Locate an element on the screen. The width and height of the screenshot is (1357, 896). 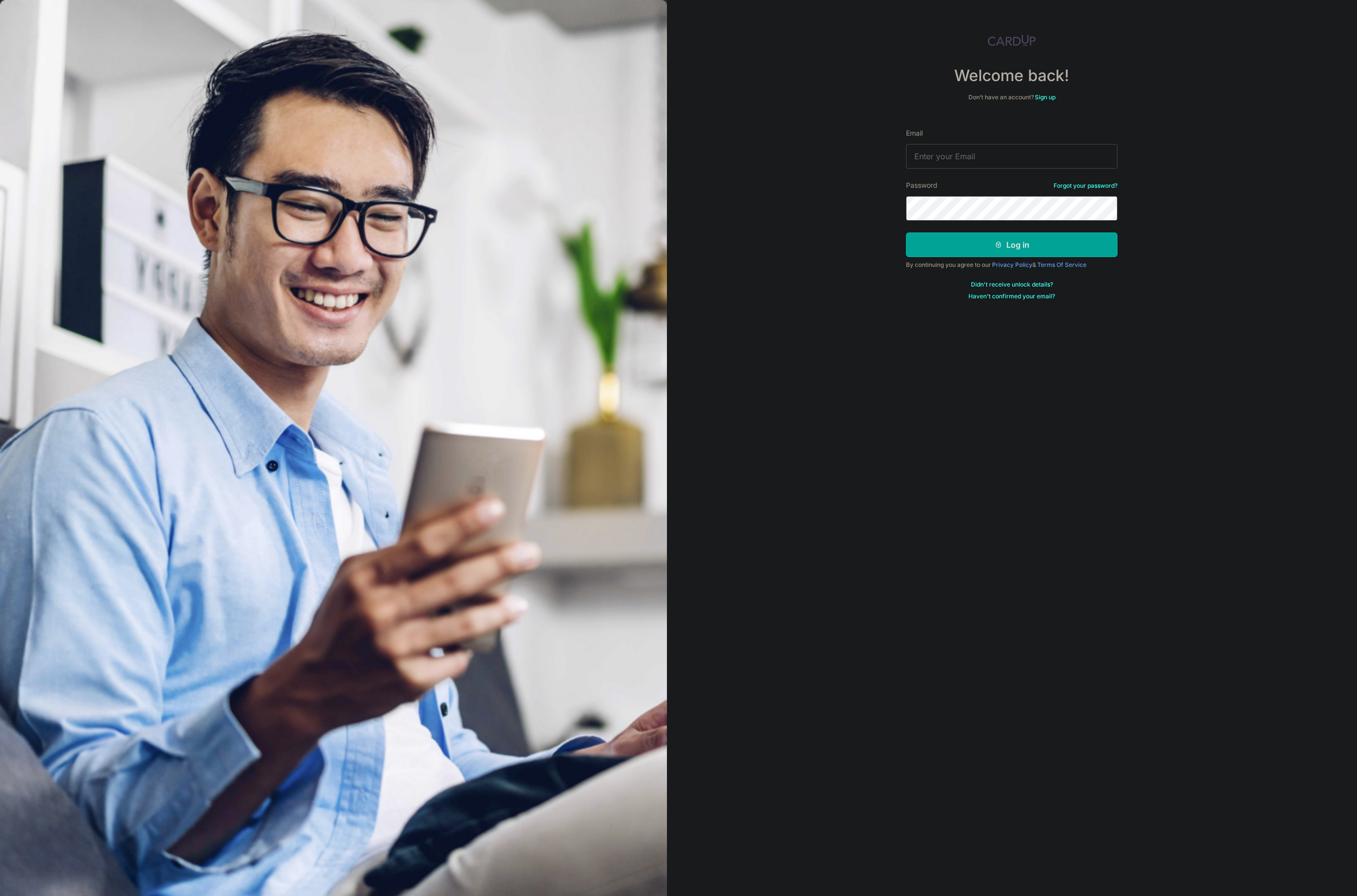
a: Forgot your password? is located at coordinates (1086, 186).